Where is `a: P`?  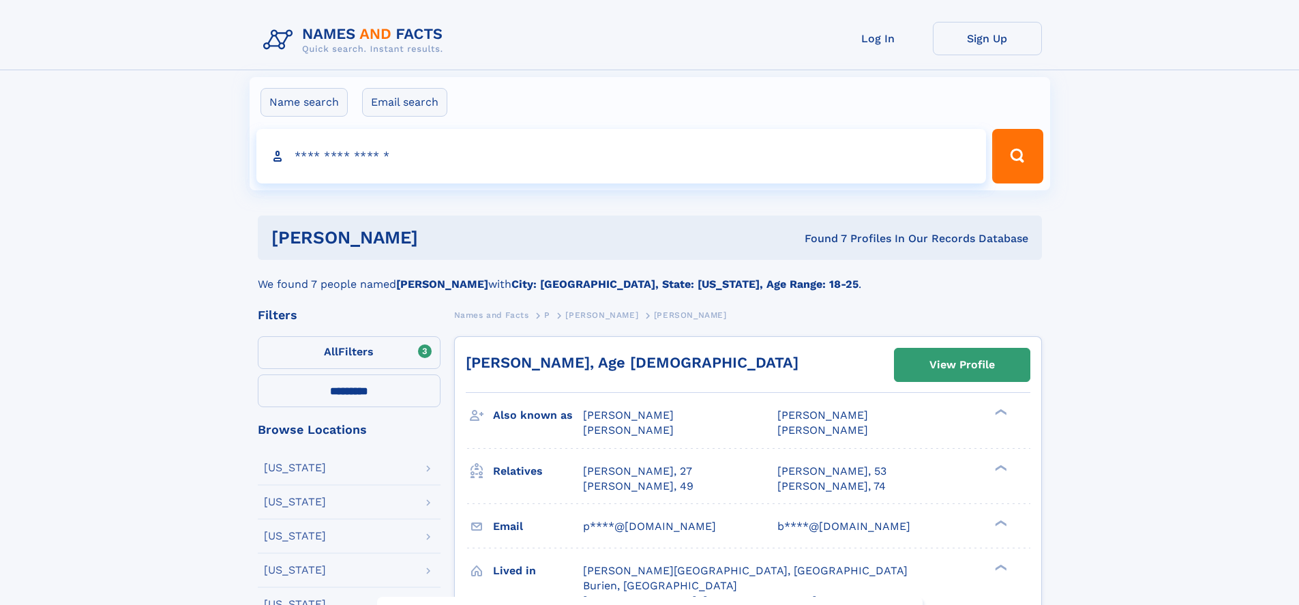 a: P is located at coordinates (547, 314).